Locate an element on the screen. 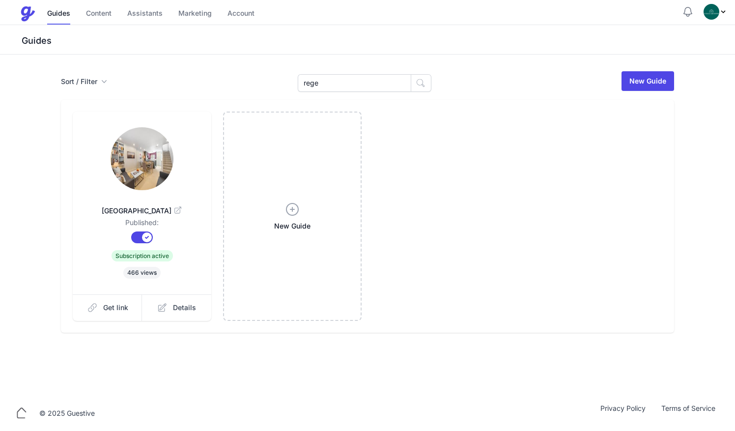 Image resolution: width=735 pixels, height=431 pixels. a: Terms of Service is located at coordinates (688, 413).